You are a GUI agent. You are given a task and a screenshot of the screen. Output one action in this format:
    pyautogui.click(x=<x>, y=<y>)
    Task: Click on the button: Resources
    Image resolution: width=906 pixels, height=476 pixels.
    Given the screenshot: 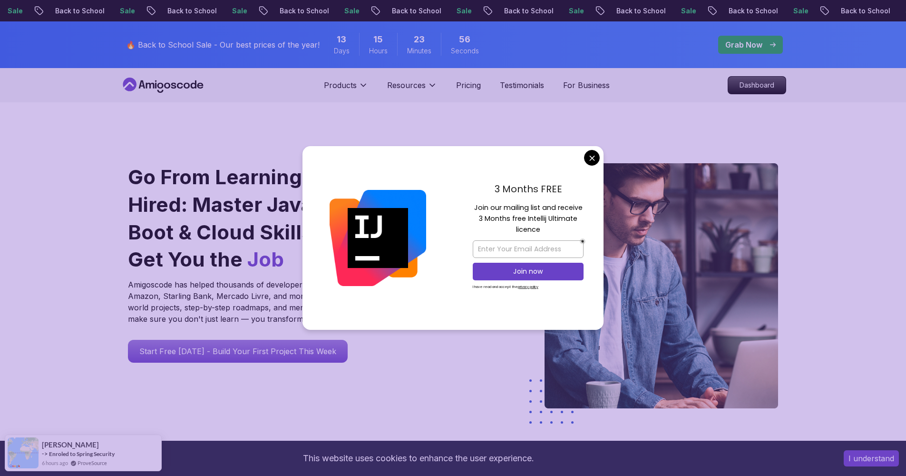 What is the action you would take?
    pyautogui.click(x=412, y=89)
    